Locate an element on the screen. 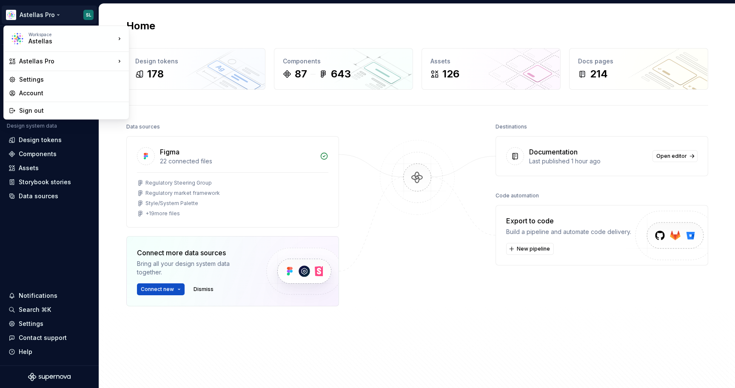  div: Astellas is located at coordinates (65, 41).